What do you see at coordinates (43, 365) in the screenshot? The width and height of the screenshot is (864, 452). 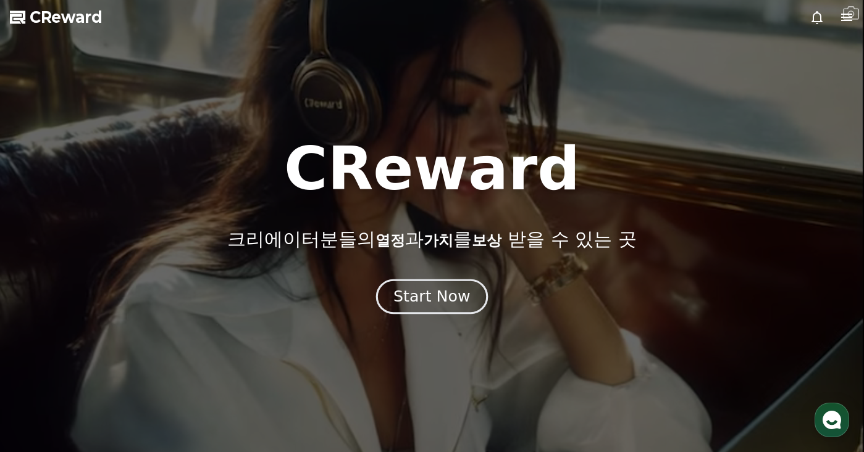 I see `a: 홈` at bounding box center [43, 365].